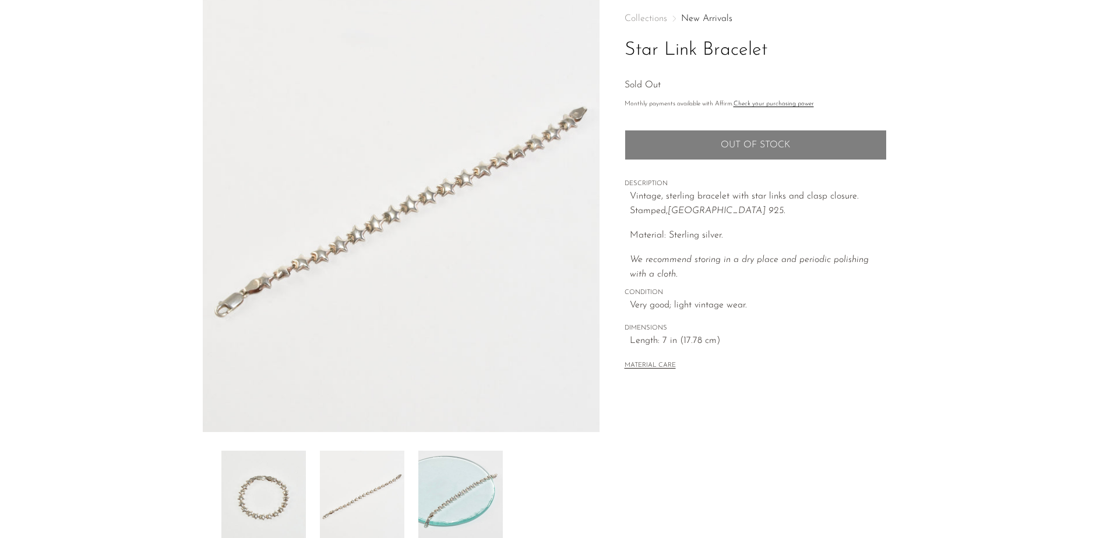 Image resolution: width=1114 pixels, height=538 pixels. I want to click on span: DIMENSIONS, so click(756, 329).